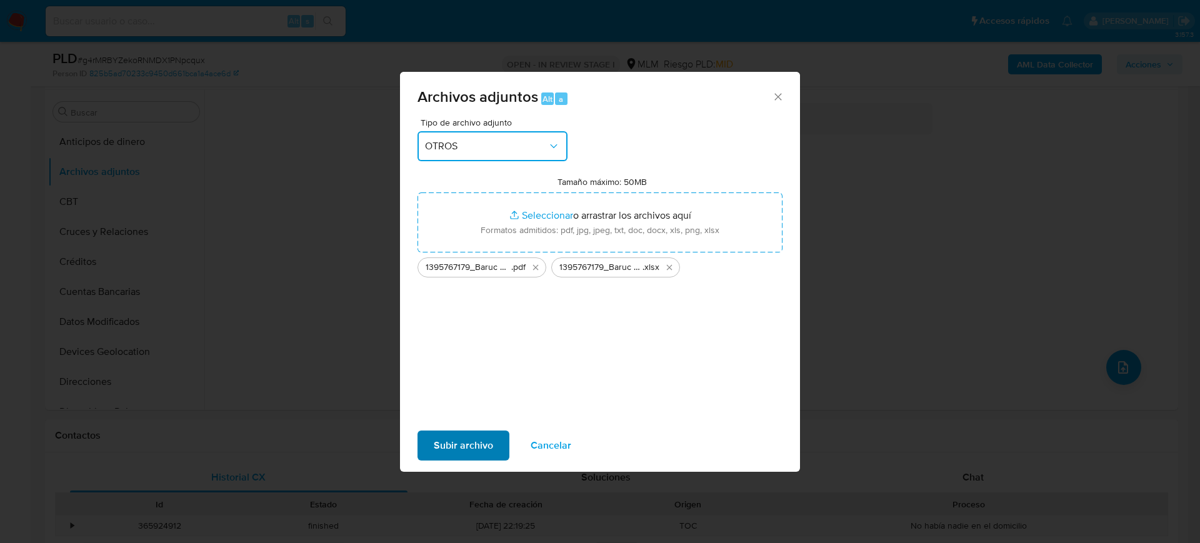 Image resolution: width=1200 pixels, height=543 pixels. Describe the element at coordinates (492, 146) in the screenshot. I see `button: OTROS` at that location.